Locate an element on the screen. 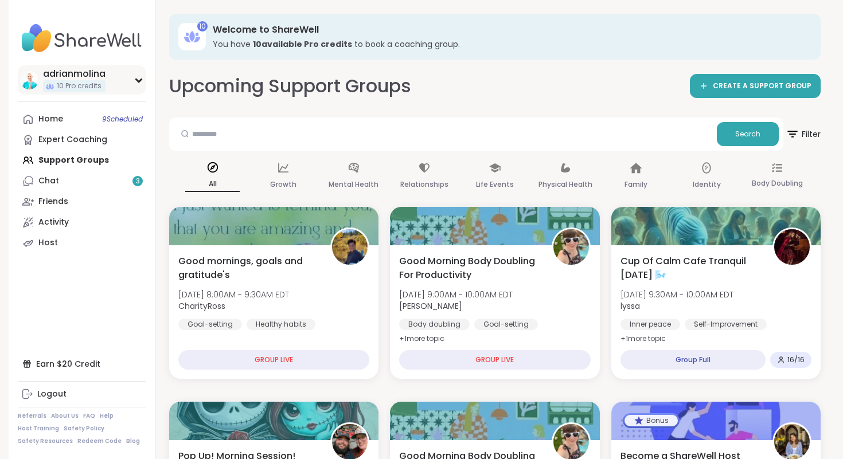 The image size is (843, 459). img: adrianmolina is located at coordinates (29, 80).